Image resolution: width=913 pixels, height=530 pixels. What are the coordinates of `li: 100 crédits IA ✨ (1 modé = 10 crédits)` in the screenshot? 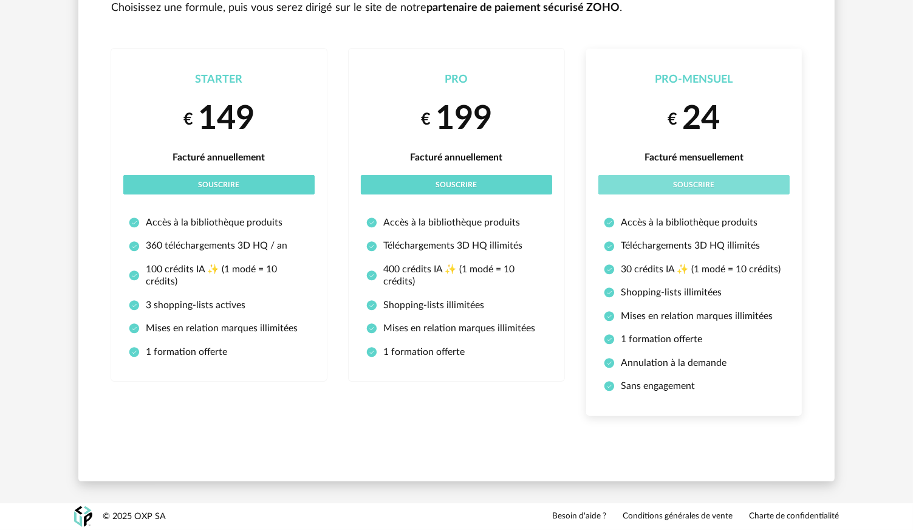 It's located at (219, 275).